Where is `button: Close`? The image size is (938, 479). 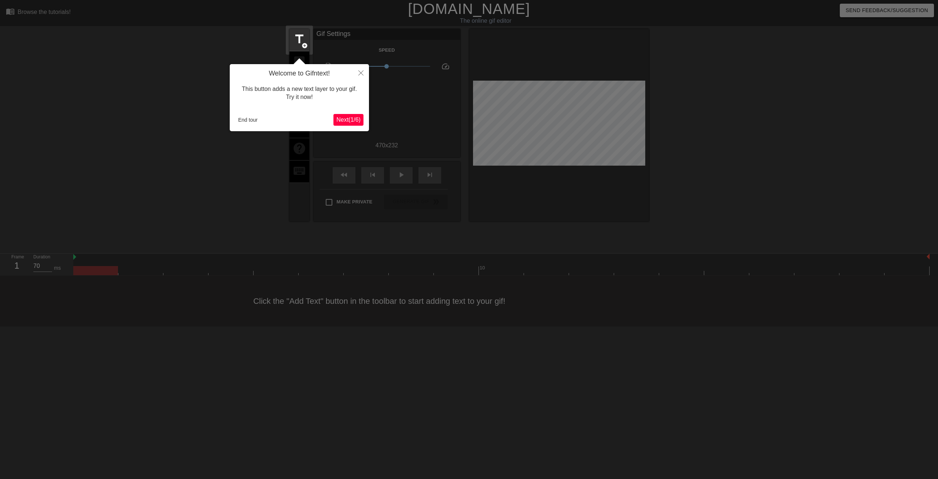
button: Close is located at coordinates (361, 73).